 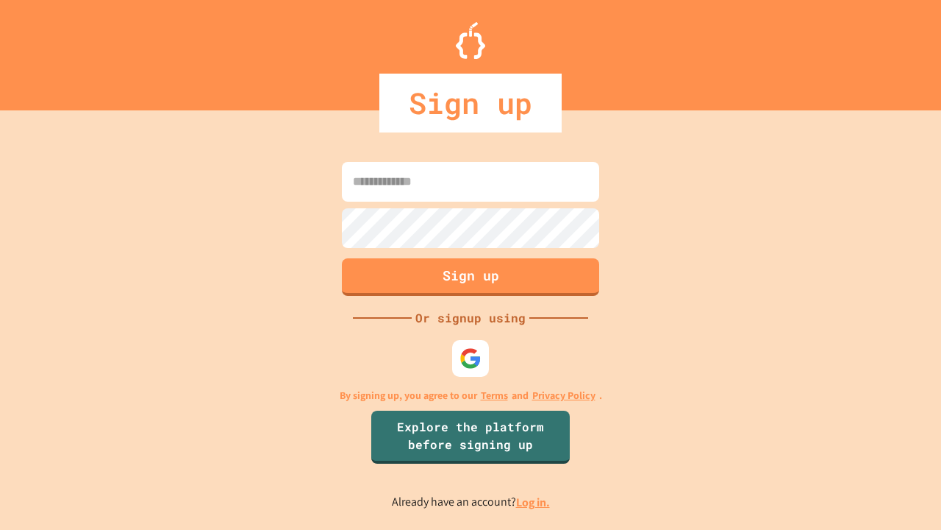 I want to click on div: Or signup using, so click(x=471, y=318).